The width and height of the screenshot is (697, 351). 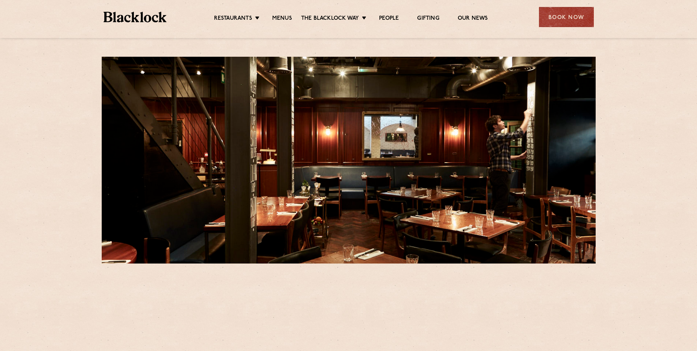 I want to click on a: Restaurants, so click(x=233, y=19).